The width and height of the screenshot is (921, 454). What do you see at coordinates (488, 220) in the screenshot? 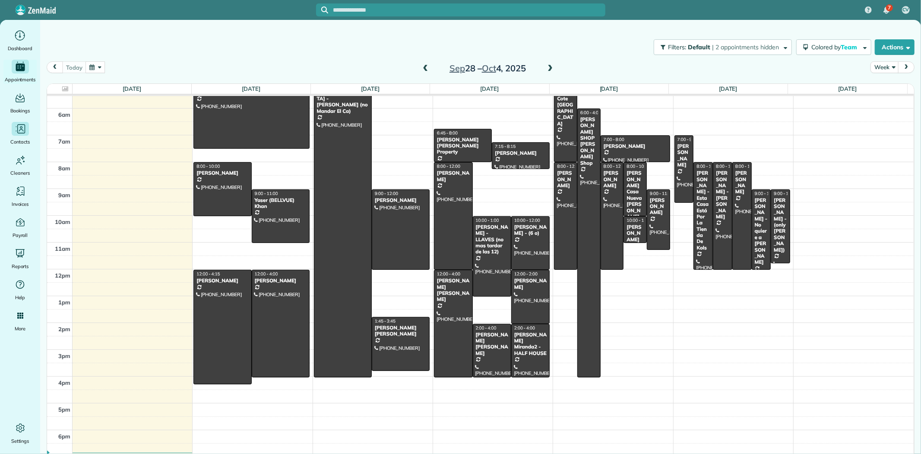
I see `span: 10:00 - 1:00` at bounding box center [488, 220].